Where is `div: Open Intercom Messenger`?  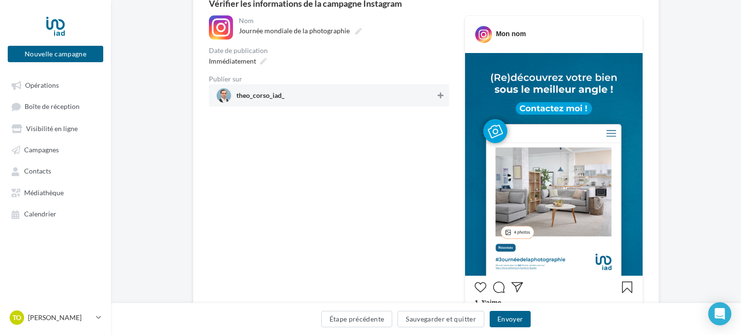 div: Open Intercom Messenger is located at coordinates (720, 314).